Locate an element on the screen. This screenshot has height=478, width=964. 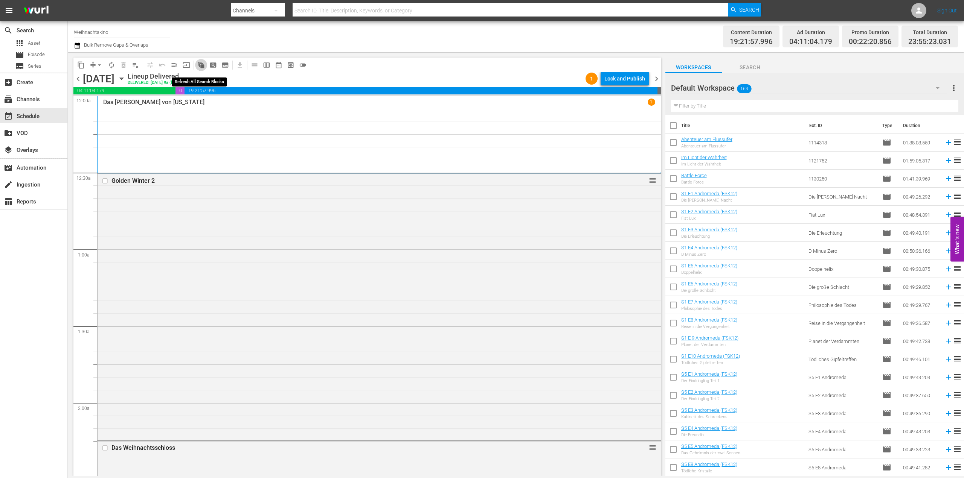
td: 00:49:46.101 is located at coordinates (920, 359).